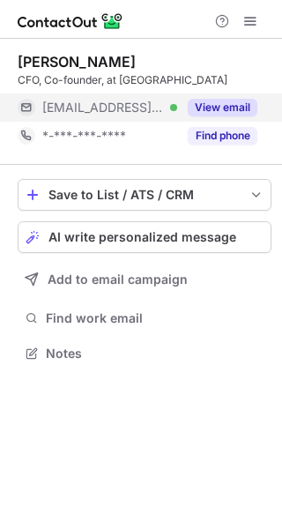 The image size is (282, 529). Describe the element at coordinates (145, 195) in the screenshot. I see `button: save-profile-one-click` at that location.